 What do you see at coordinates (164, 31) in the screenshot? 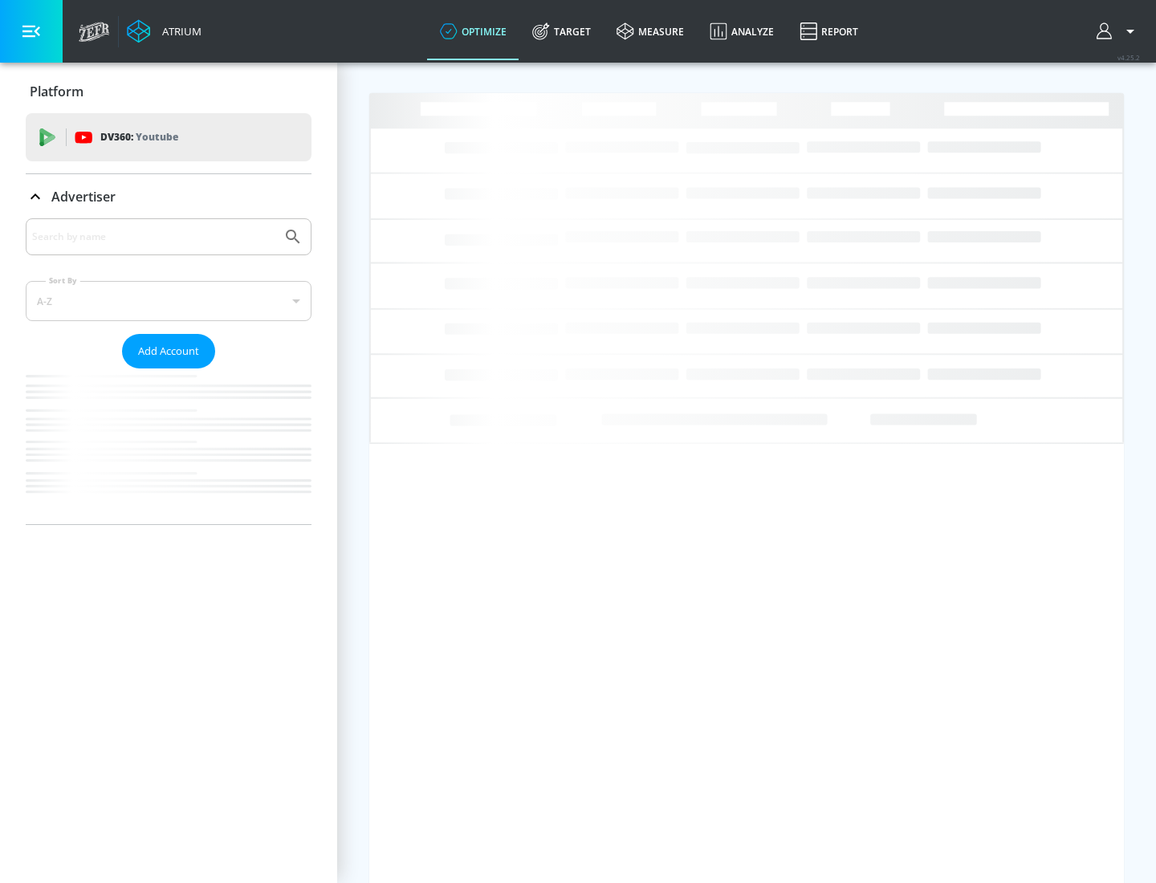
I see `a: Atrium` at bounding box center [164, 31].